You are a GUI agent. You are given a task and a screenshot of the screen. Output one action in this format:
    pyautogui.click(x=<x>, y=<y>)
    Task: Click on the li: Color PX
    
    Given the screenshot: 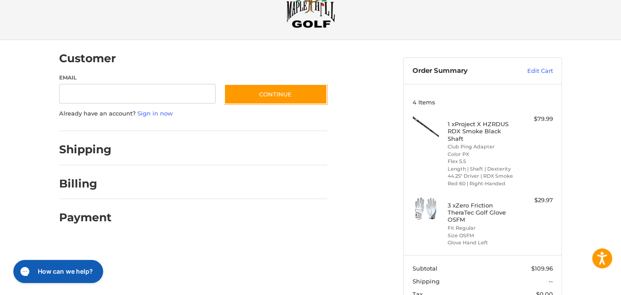 What is the action you would take?
    pyautogui.click(x=482, y=154)
    